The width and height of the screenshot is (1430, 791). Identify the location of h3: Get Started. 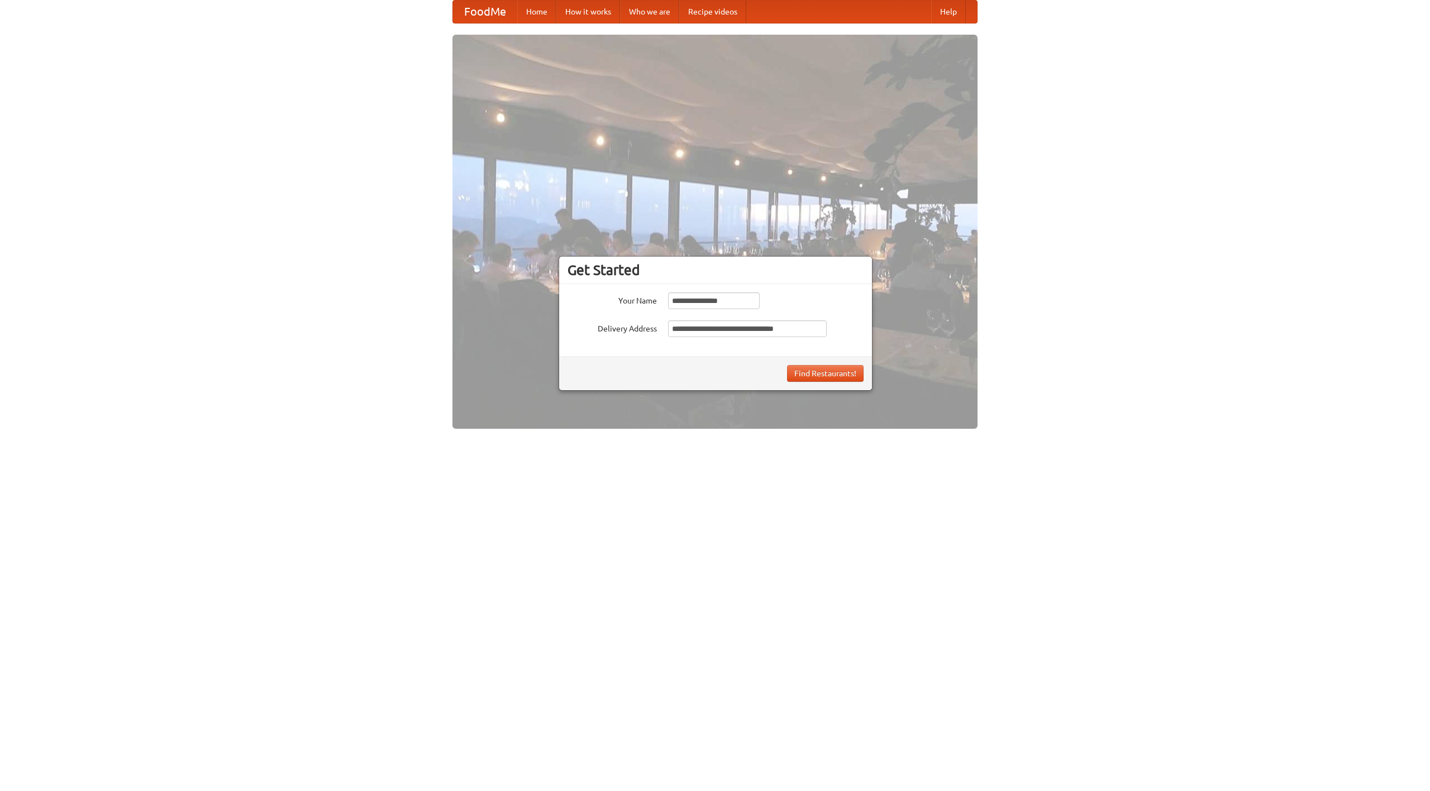
(716, 270).